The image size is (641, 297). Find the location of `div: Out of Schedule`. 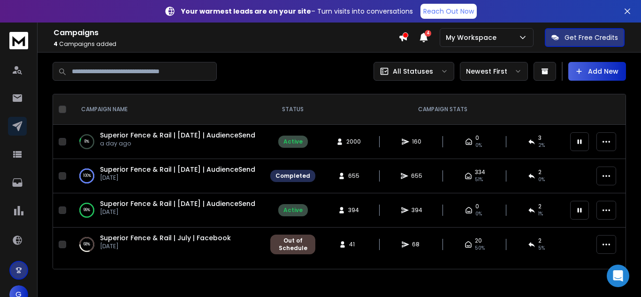

div: Out of Schedule is located at coordinates (293, 244).